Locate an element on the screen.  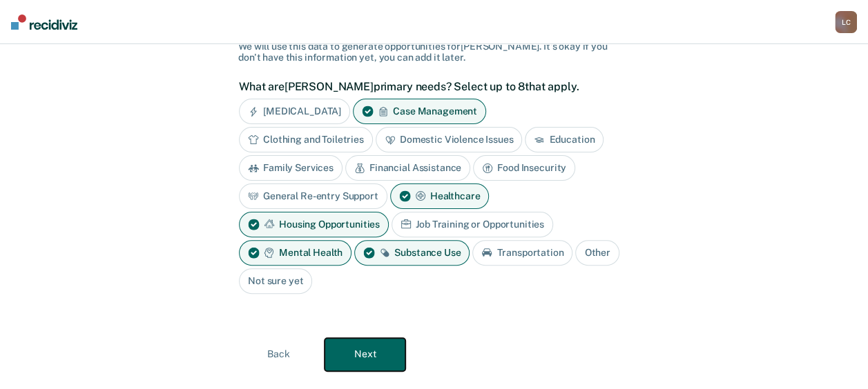
div: Food Insecurity is located at coordinates (524, 168).